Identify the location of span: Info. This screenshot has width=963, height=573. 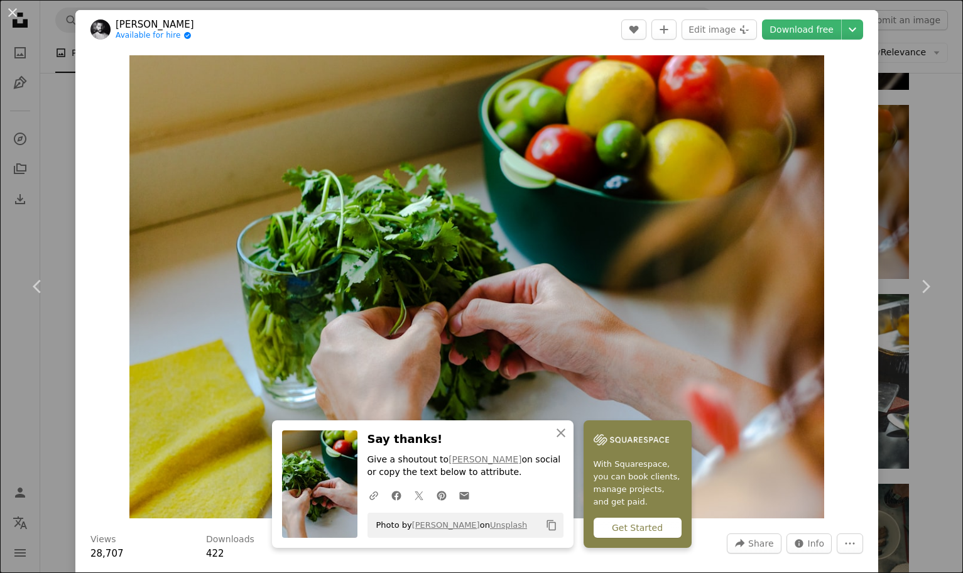
(816, 543).